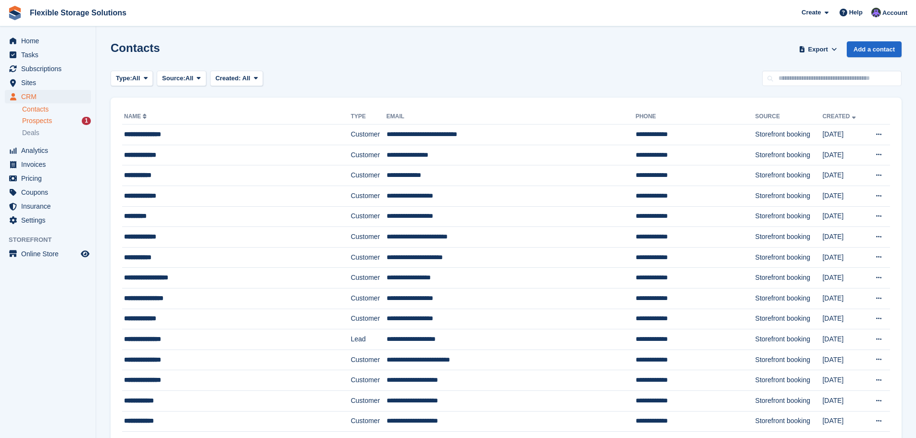 This screenshot has height=438, width=916. I want to click on a: Contacts, so click(56, 109).